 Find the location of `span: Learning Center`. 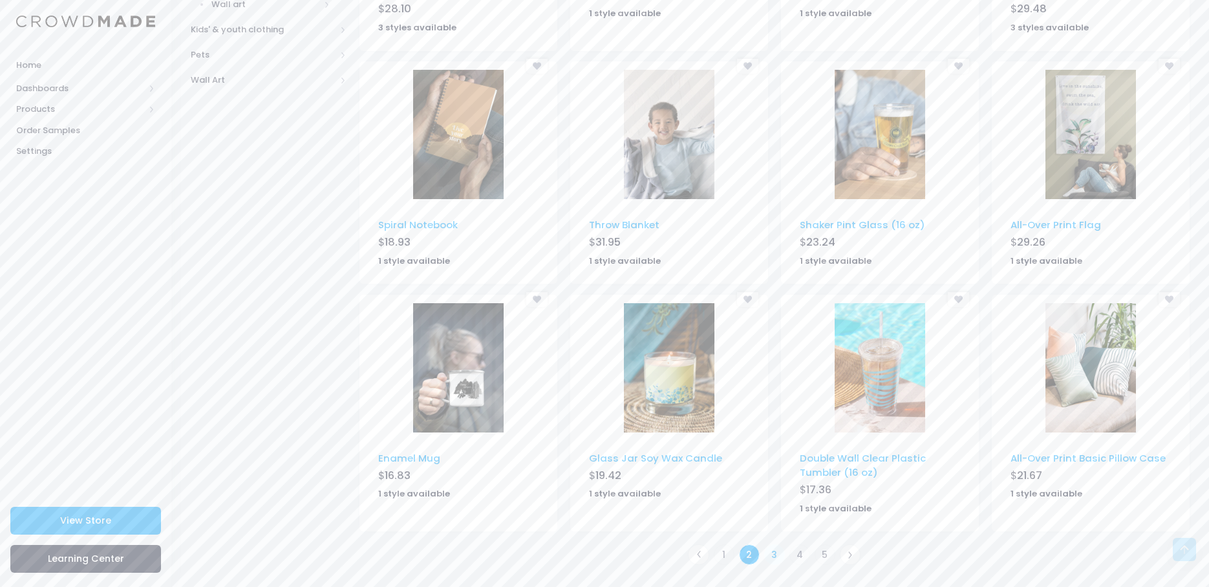

span: Learning Center is located at coordinates (86, 558).